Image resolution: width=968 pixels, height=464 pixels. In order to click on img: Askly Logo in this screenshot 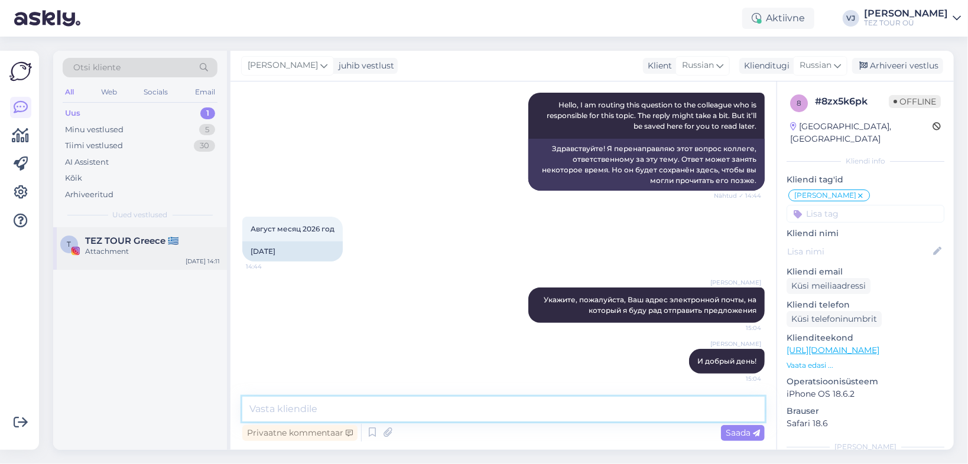, I will do `click(21, 71)`.